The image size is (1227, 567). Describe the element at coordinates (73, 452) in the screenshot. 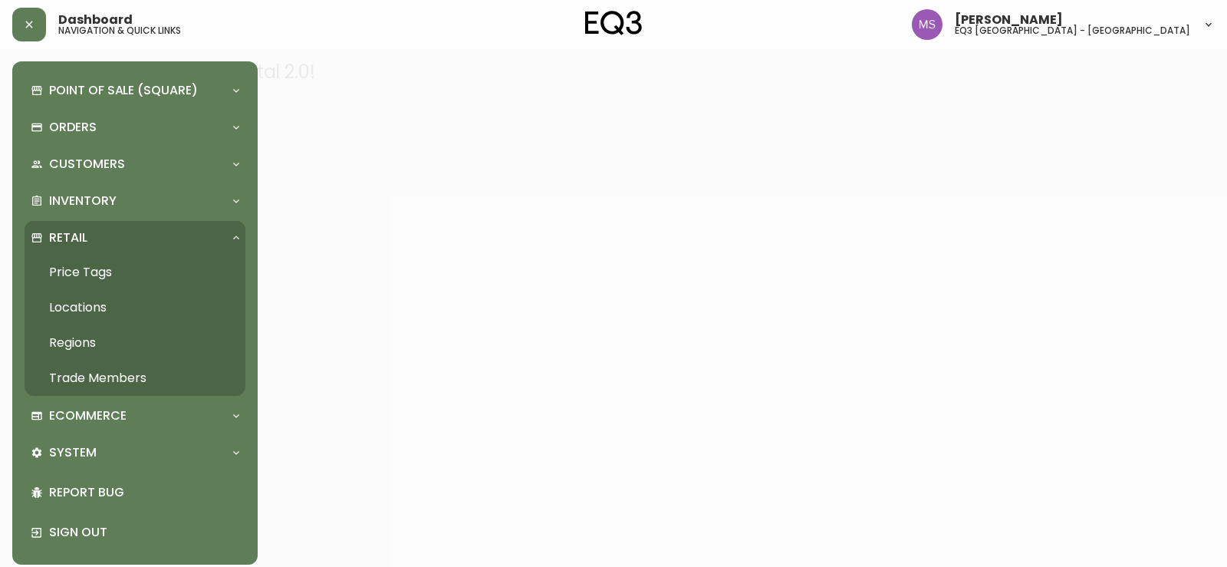

I see `p: System` at that location.